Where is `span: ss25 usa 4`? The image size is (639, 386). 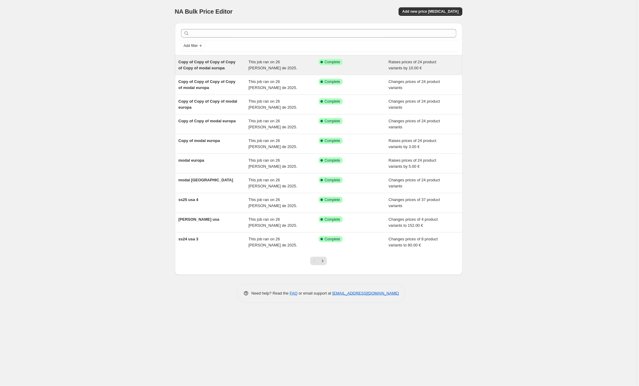
span: ss25 usa 4 is located at coordinates (189, 200).